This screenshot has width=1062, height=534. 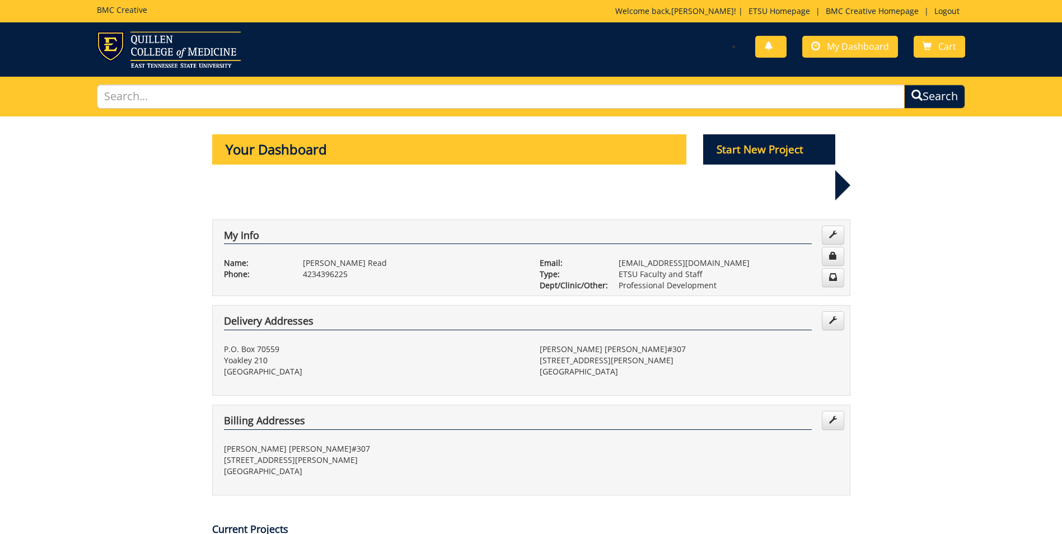 I want to click on h4: My Info, so click(x=518, y=237).